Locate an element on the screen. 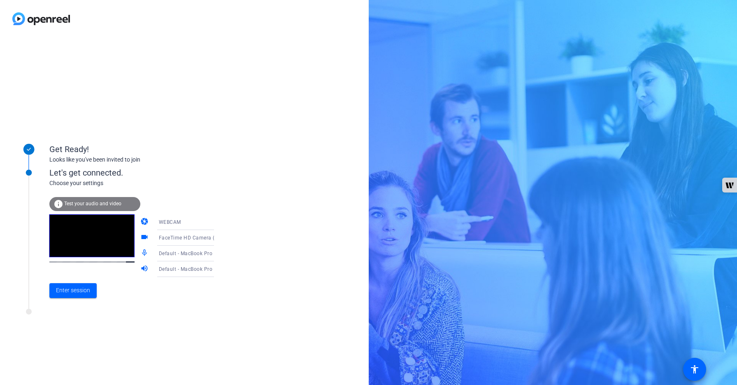 The width and height of the screenshot is (737, 385). mat-icon: mic_none is located at coordinates (145, 253).